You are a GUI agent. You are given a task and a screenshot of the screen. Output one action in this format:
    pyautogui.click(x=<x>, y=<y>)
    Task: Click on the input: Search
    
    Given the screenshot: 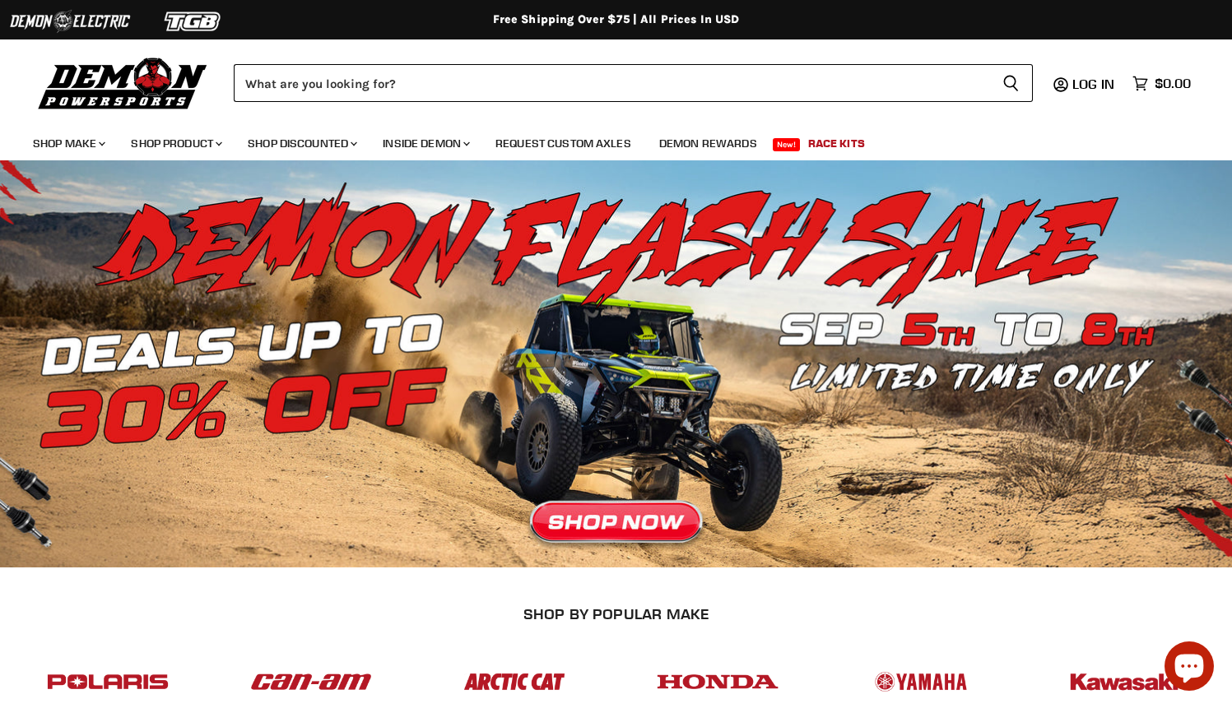 What is the action you would take?
    pyautogui.click(x=611, y=83)
    